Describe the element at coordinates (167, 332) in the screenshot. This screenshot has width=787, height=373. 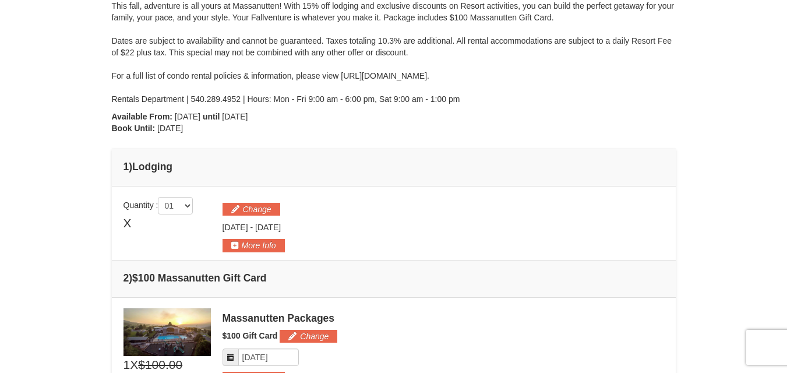
I see `img: 6619879-1.jpg` at that location.